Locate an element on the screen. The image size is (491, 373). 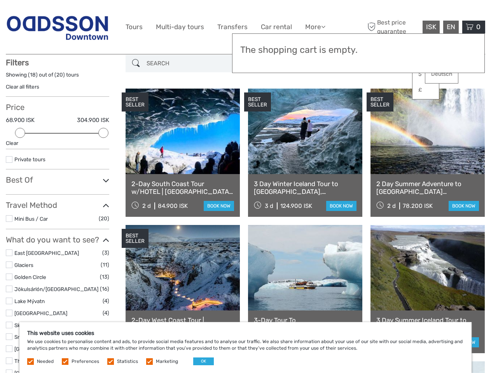
h3: Price is located at coordinates (58, 107).